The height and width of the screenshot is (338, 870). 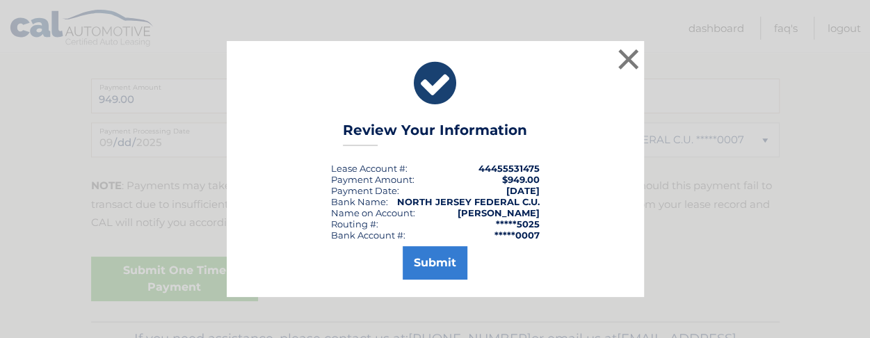 I want to click on div: Bank Name:, so click(x=359, y=202).